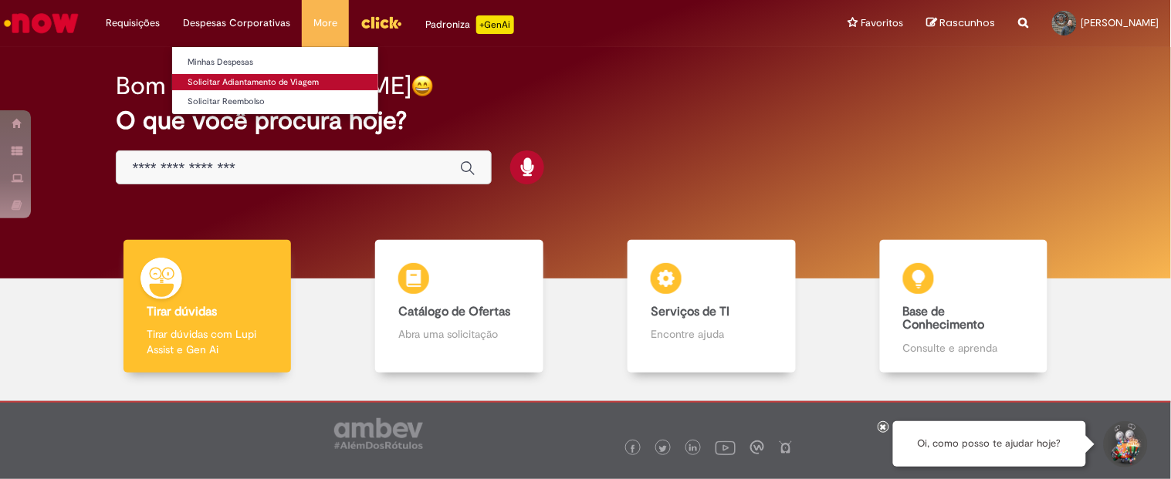 The image size is (1171, 479). Describe the element at coordinates (968, 22) in the screenshot. I see `span: Rascunhos` at that location.